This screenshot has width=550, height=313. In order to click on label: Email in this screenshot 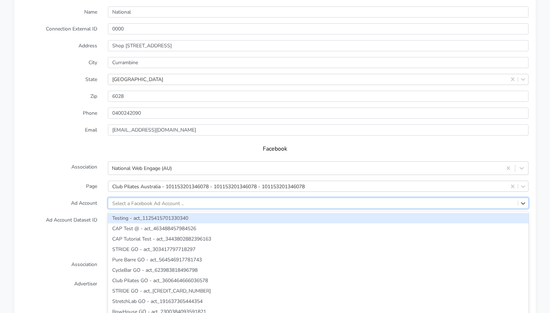, I will do `click(59, 130)`.